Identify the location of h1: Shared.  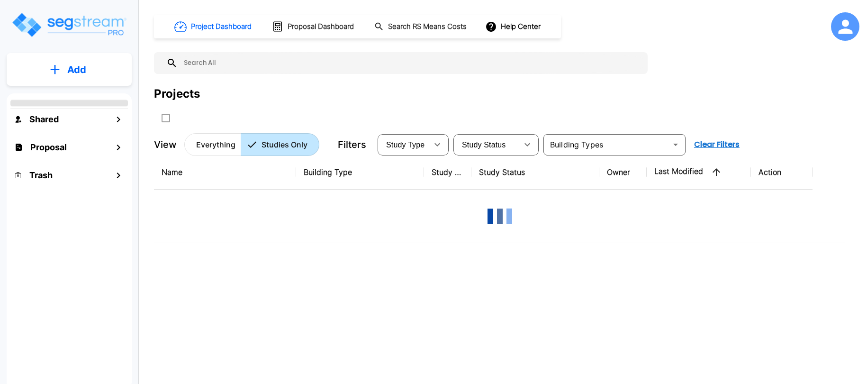
(44, 119).